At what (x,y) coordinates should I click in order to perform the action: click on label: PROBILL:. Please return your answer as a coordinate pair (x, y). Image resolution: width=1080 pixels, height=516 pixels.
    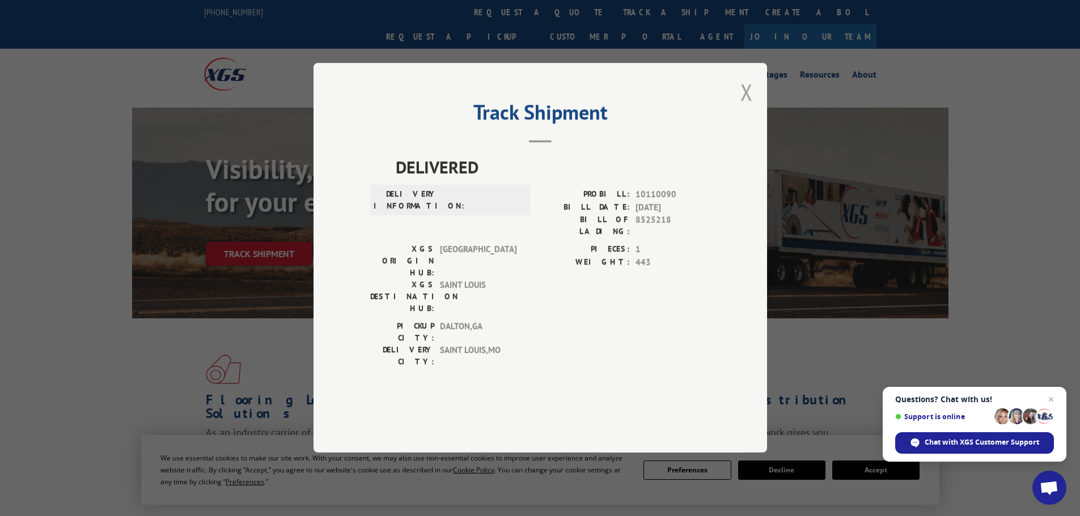
    Looking at the image, I should click on (585, 195).